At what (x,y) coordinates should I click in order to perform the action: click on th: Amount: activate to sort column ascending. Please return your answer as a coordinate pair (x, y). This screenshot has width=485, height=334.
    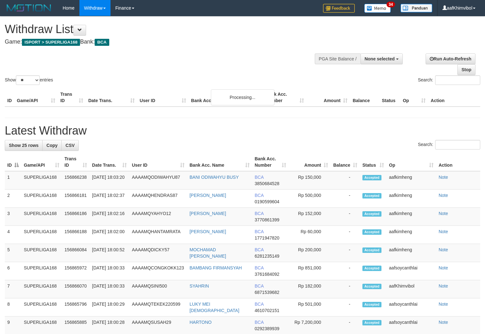
    Looking at the image, I should click on (310, 162).